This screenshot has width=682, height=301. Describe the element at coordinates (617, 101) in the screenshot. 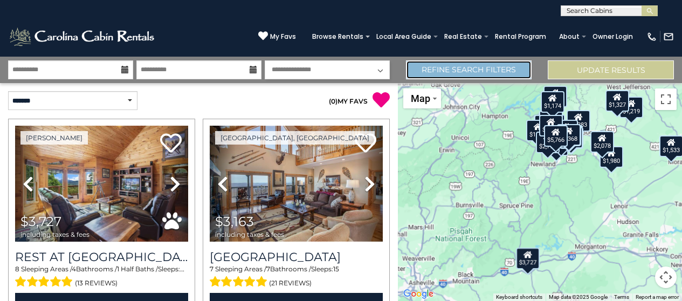

I see `div: $1,327` at that location.